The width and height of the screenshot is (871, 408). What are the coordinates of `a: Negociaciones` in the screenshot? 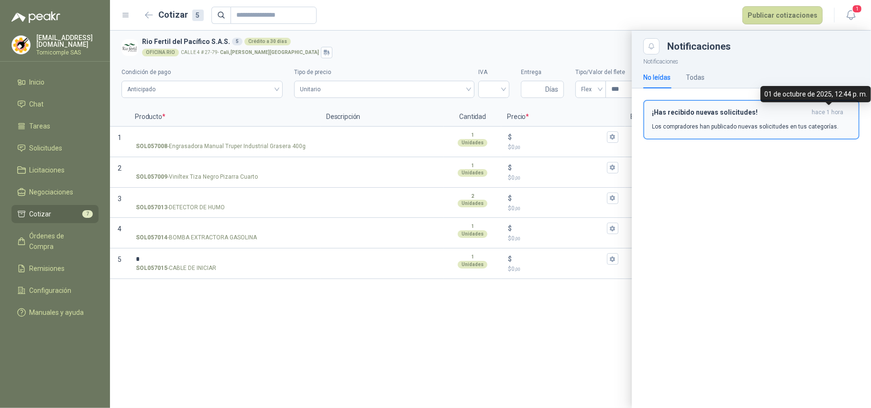 It's located at (55, 192).